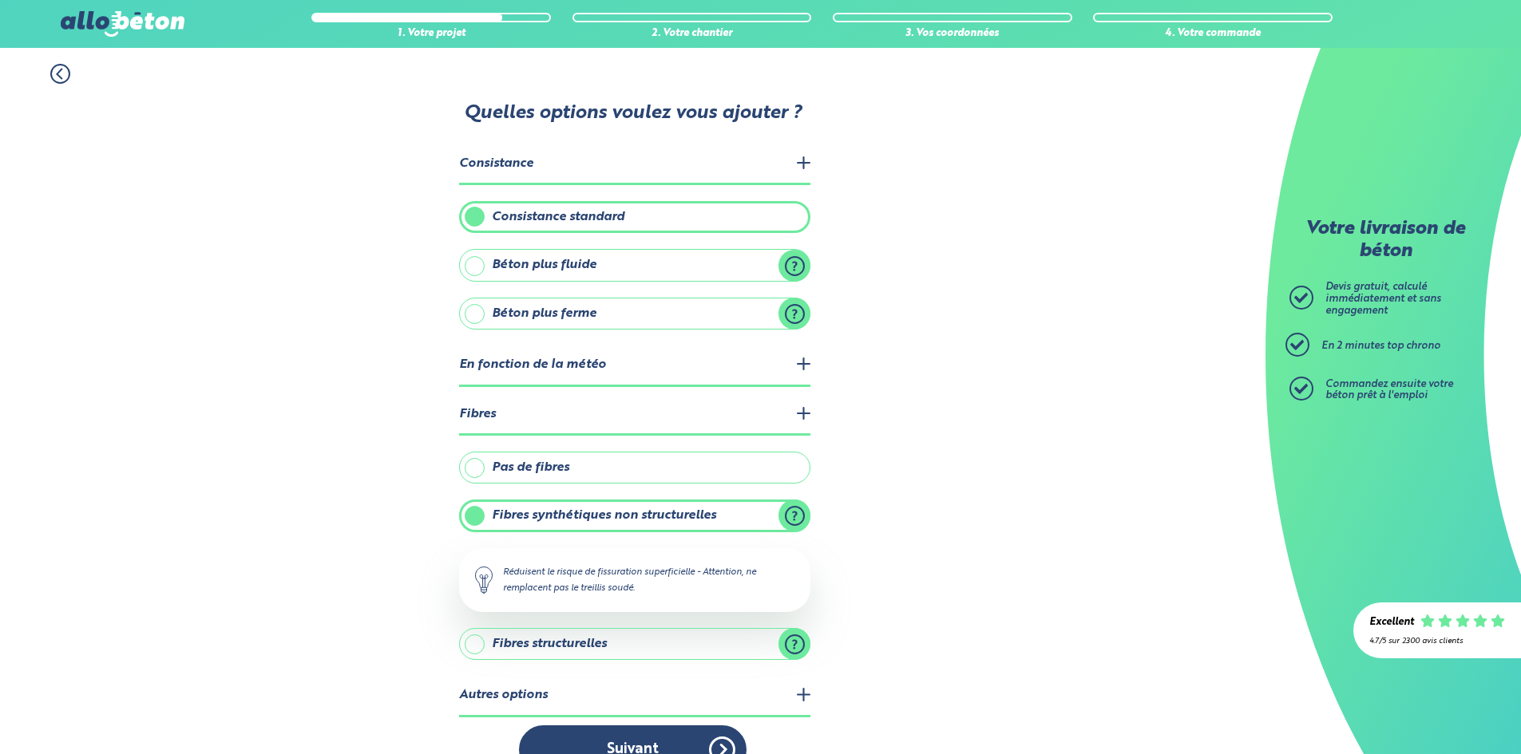  What do you see at coordinates (635, 217) in the screenshot?
I see `label: Consistance standard` at bounding box center [635, 217].